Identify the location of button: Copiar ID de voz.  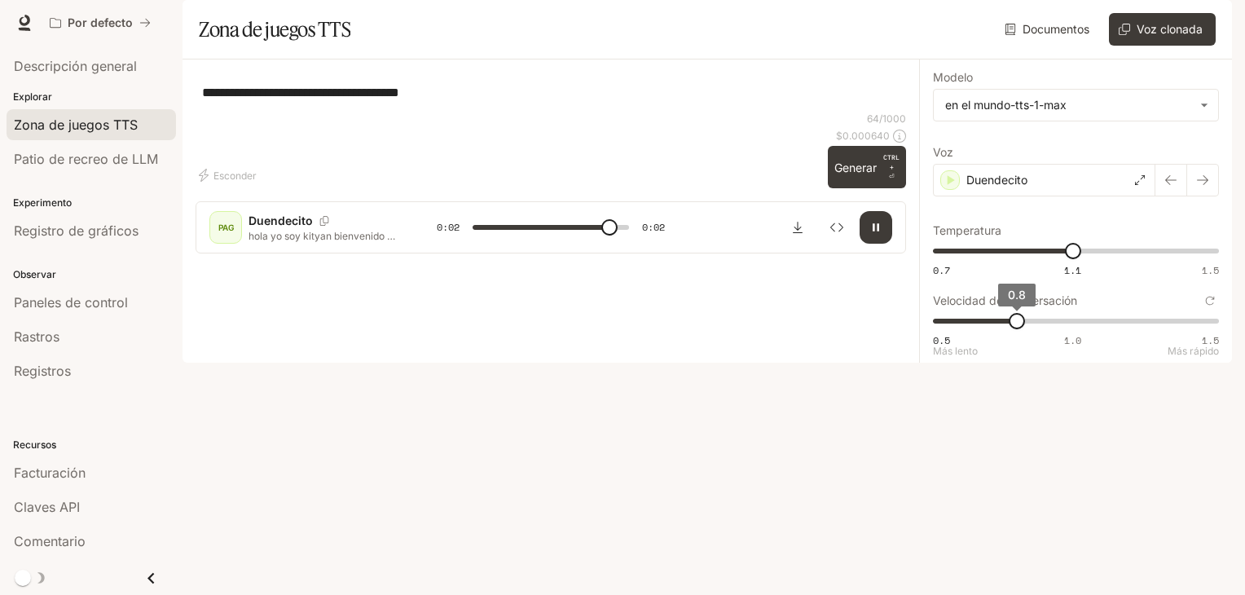
(324, 221).